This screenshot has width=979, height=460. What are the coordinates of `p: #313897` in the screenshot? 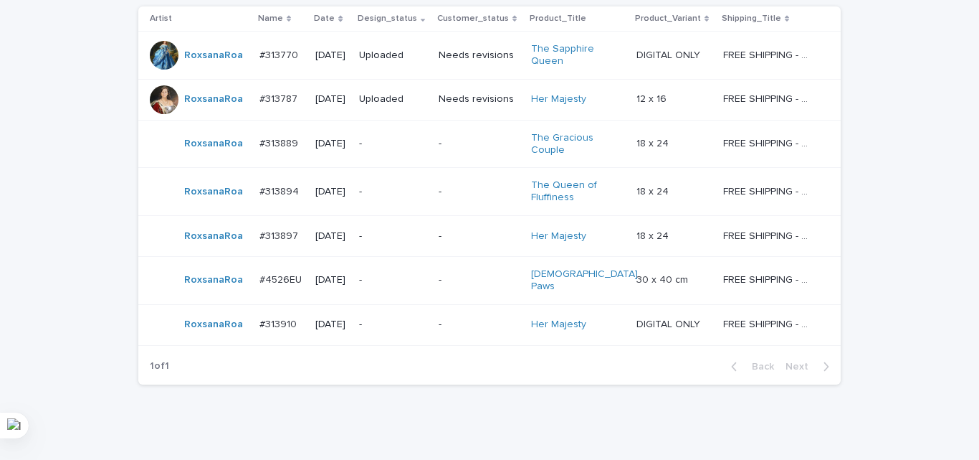 It's located at (280, 234).